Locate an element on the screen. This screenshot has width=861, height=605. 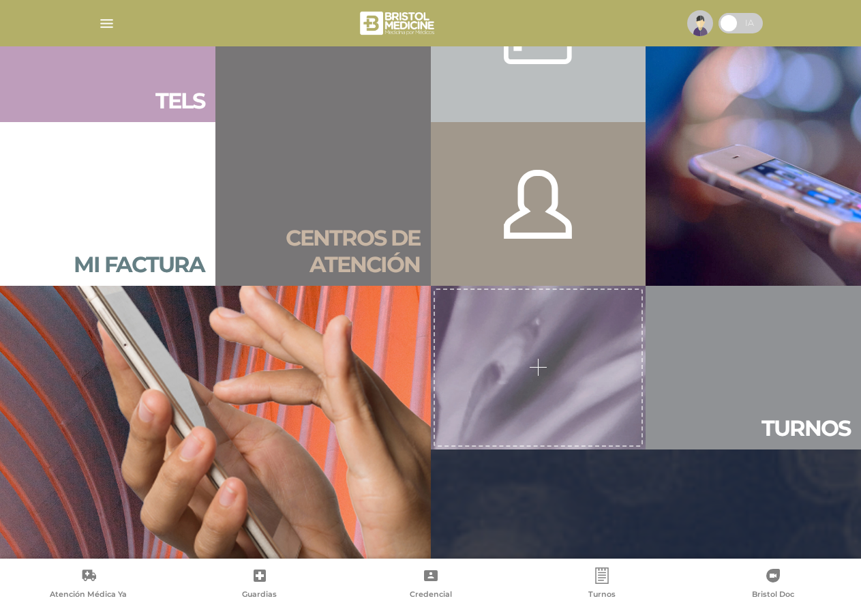
img: profile-placeholder.svg is located at coordinates (700, 23).